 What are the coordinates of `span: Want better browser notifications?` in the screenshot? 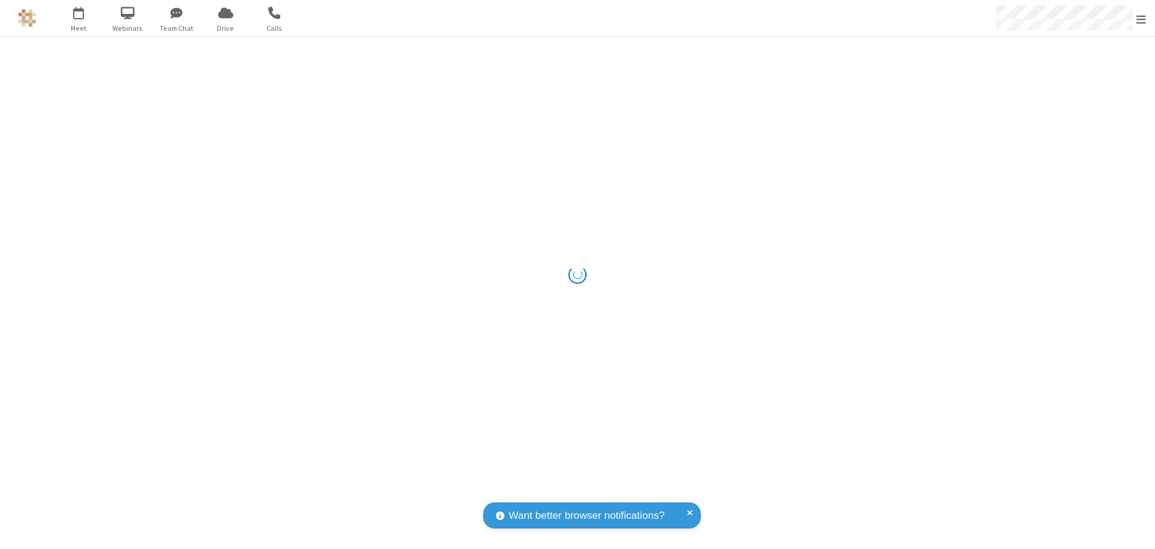 It's located at (587, 516).